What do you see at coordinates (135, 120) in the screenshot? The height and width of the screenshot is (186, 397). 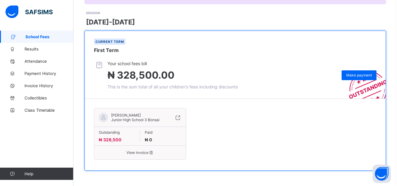 I see `span: Junior High School 3 Bonsai` at bounding box center [135, 120].